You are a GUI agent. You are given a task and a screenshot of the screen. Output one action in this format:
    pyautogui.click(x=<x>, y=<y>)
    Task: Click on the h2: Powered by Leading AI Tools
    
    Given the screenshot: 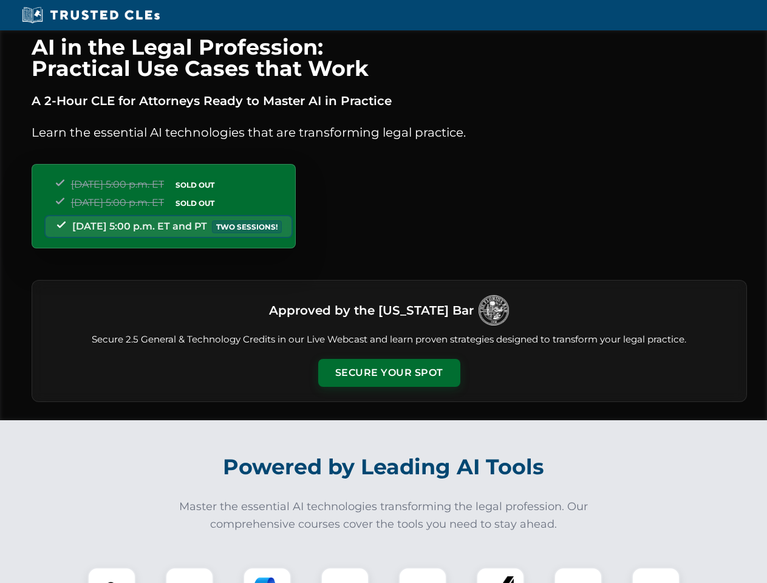 What is the action you would take?
    pyautogui.click(x=384, y=467)
    